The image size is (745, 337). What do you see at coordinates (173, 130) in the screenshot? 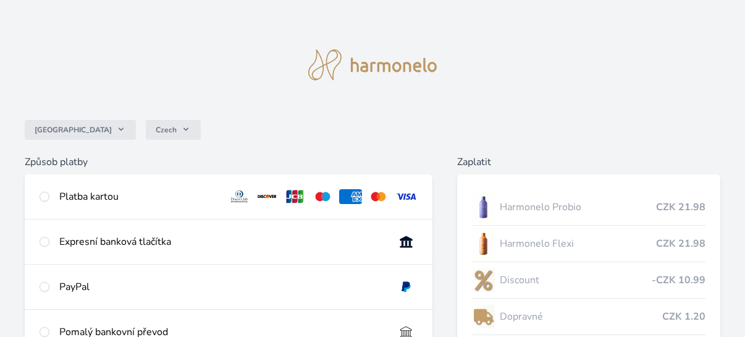
I see `button: Czech` at bounding box center [173, 130].